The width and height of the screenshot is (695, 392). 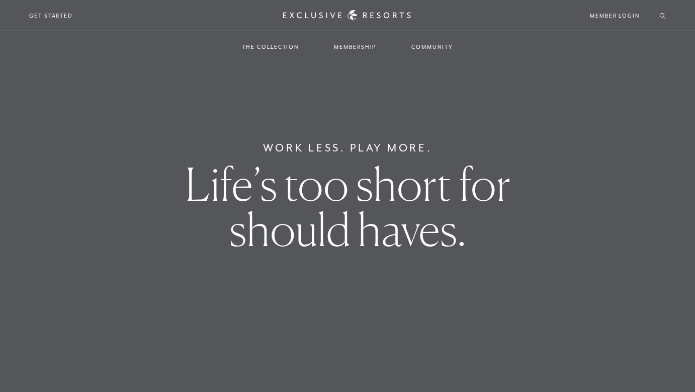 I want to click on a: Membership, so click(x=355, y=47).